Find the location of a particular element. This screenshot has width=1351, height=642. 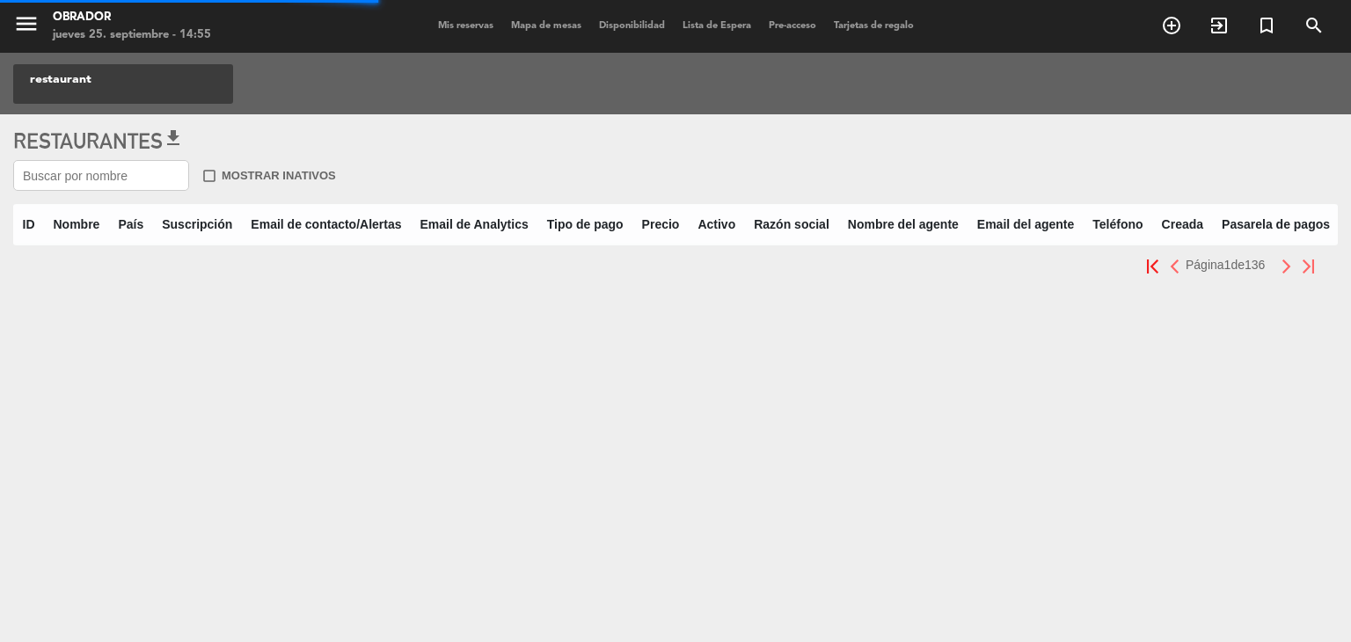

span: check_box_outline_blank is located at coordinates (209, 176).